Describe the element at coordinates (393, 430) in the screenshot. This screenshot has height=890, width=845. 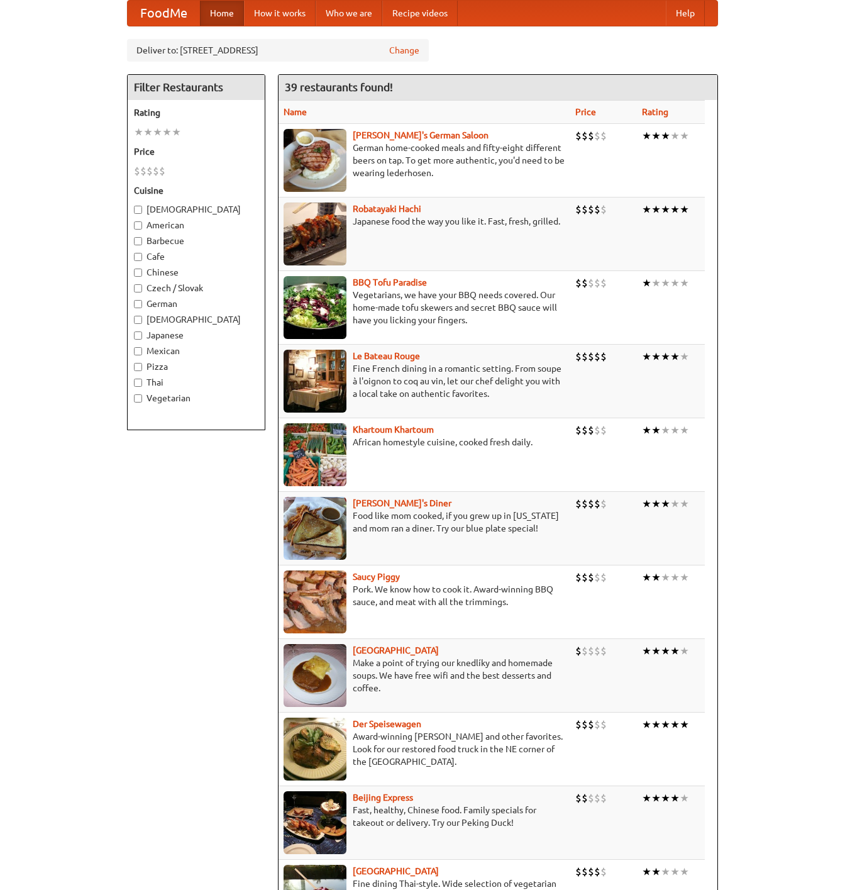
I see `a: Khartoum Khartoum` at that location.